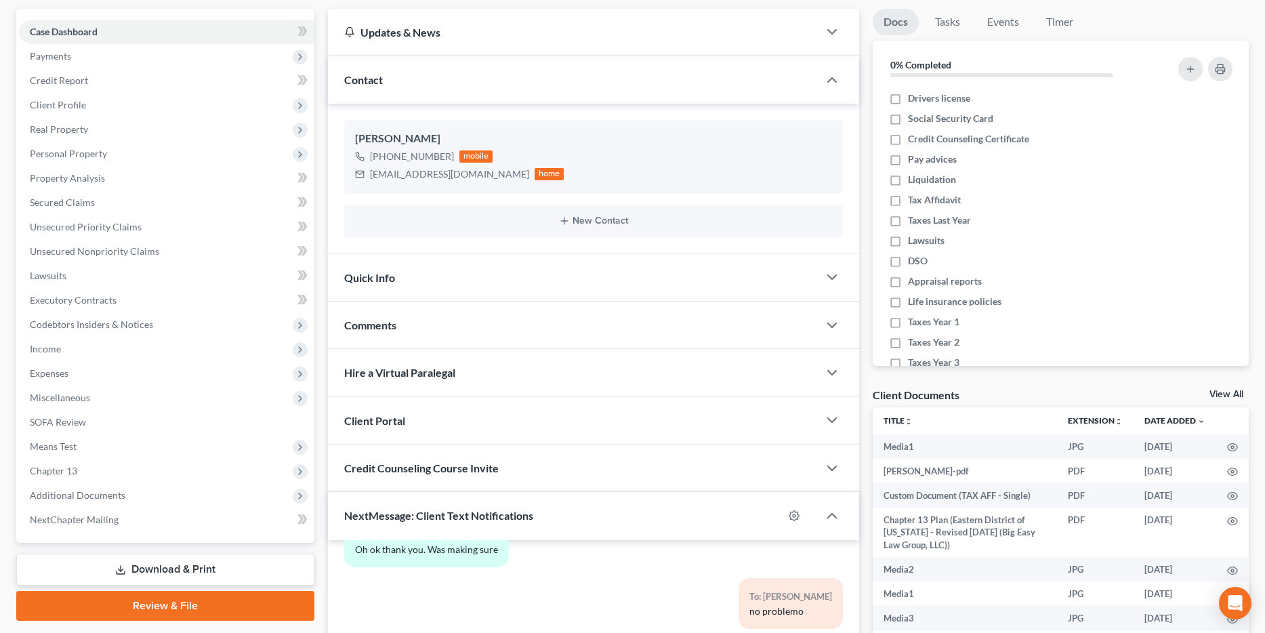 The height and width of the screenshot is (633, 1265). I want to click on td: Media2, so click(965, 569).